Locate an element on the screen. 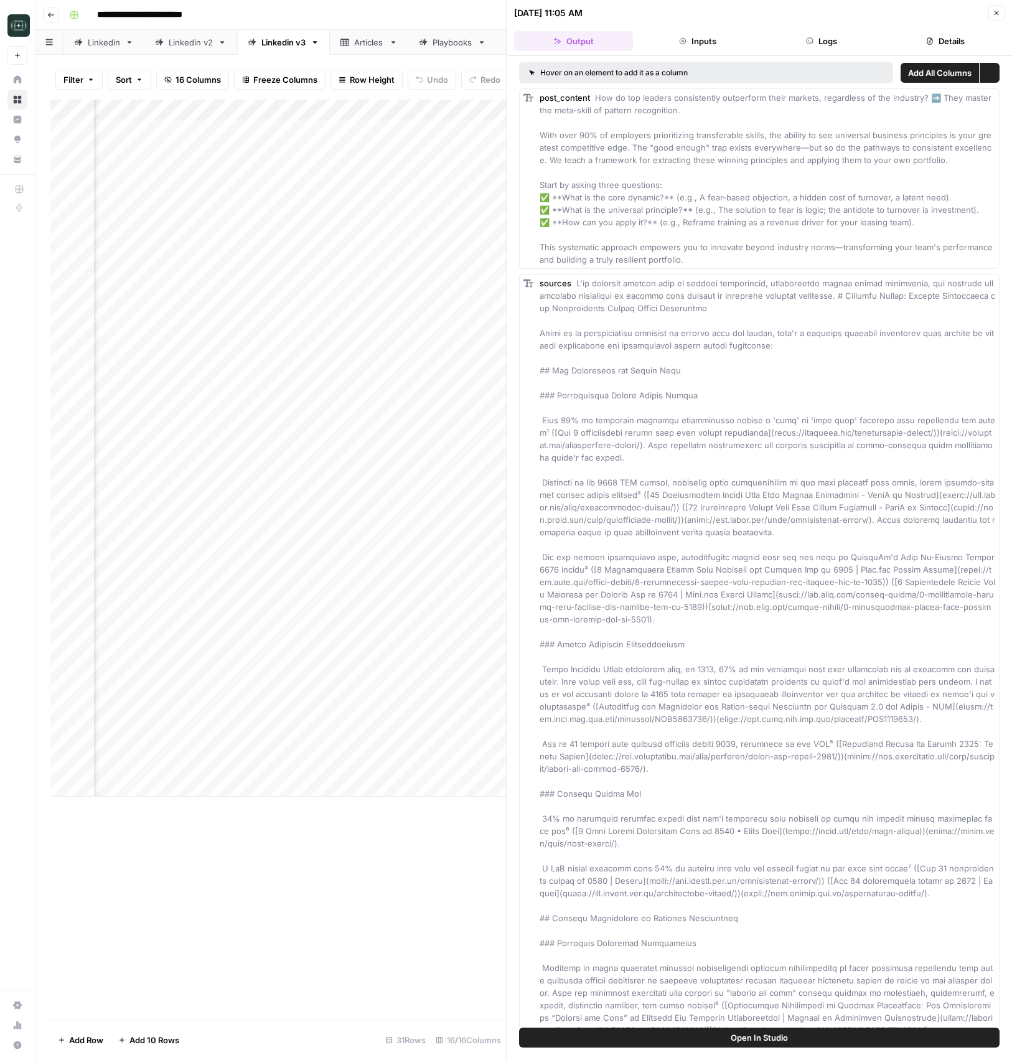 Image resolution: width=1012 pixels, height=1060 pixels. button: 16 Columns is located at coordinates (192, 80).